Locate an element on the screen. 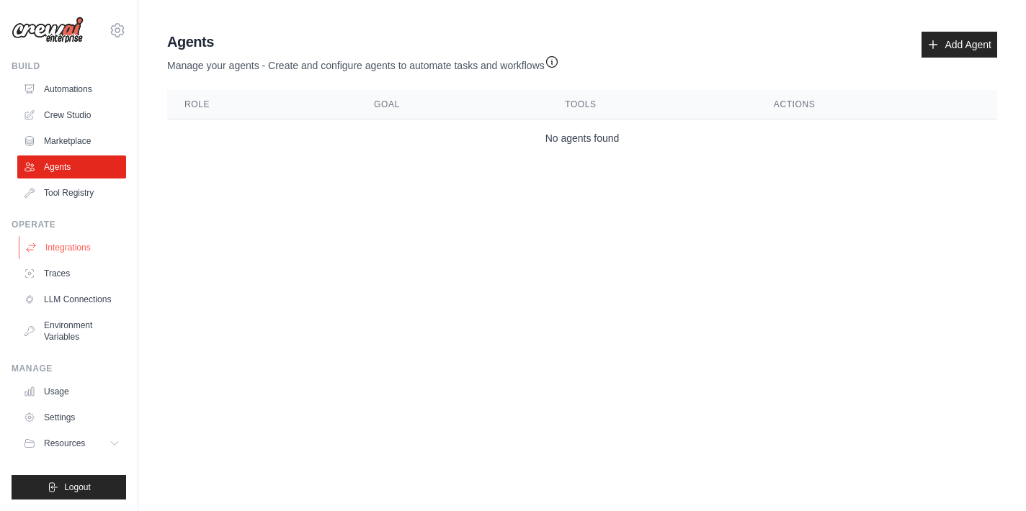 This screenshot has width=1026, height=511. th: Goal is located at coordinates (452, 104).